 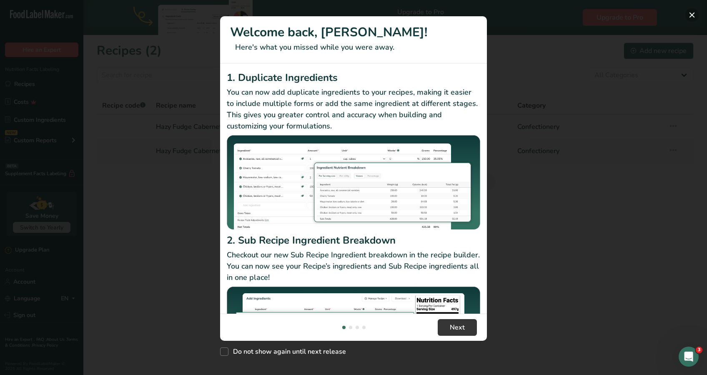 I want to click on span: 3, so click(x=699, y=350).